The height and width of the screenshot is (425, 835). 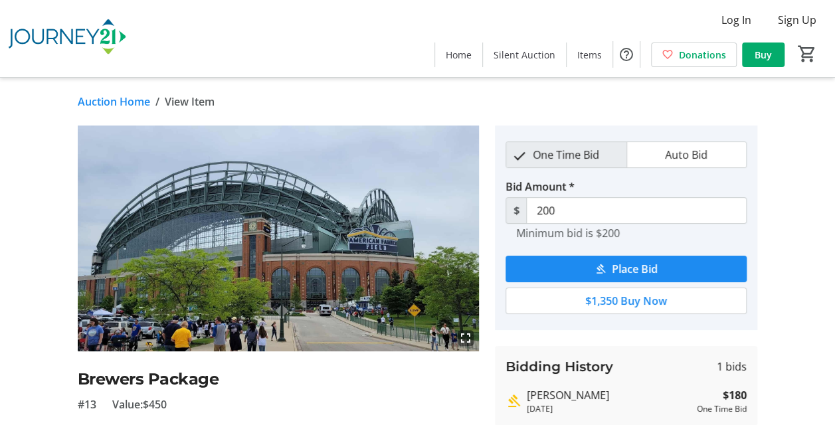 I want to click on a: Silent Auction, so click(x=524, y=55).